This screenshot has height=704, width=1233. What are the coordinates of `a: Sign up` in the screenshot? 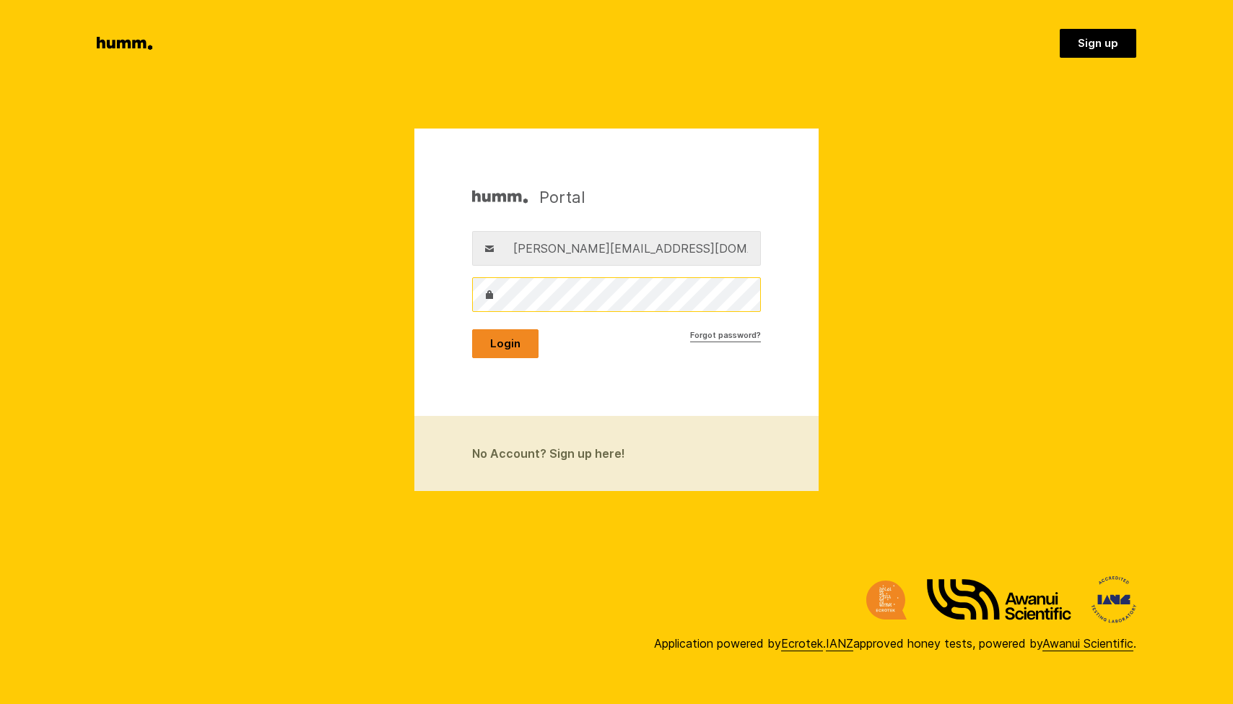 It's located at (1098, 43).